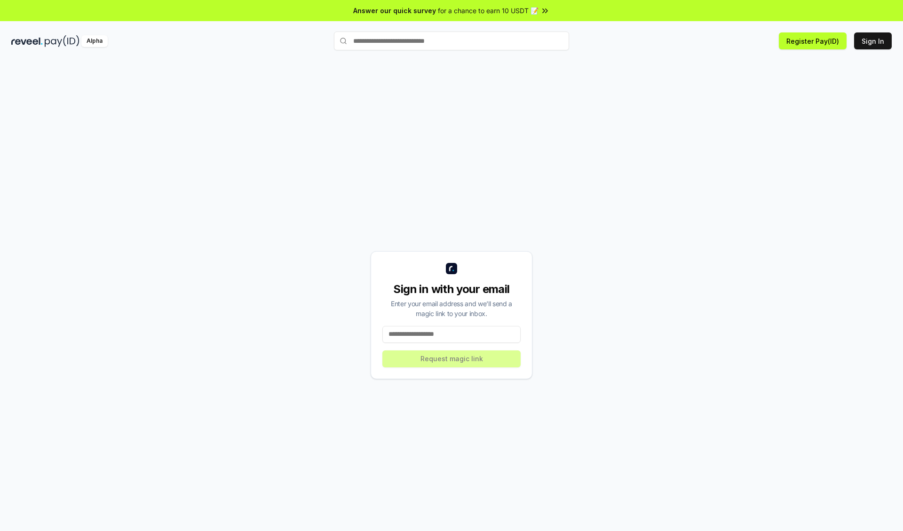  What do you see at coordinates (452, 309) in the screenshot?
I see `div: Enter your email address and we’ll send a magic link to your inbox.` at bounding box center [452, 309].